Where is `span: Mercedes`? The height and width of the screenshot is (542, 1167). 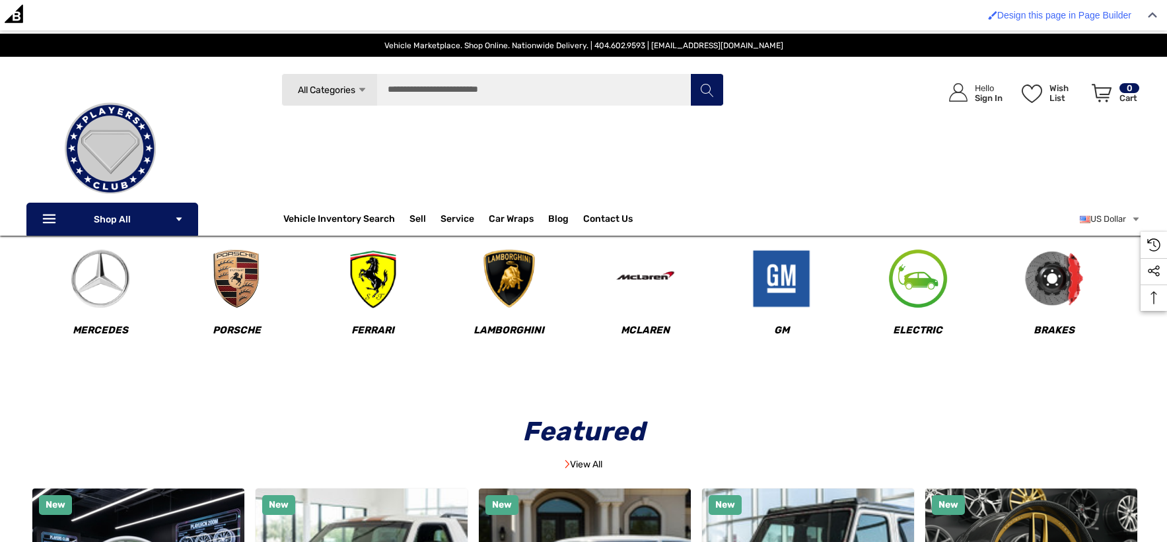
span: Mercedes is located at coordinates (100, 330).